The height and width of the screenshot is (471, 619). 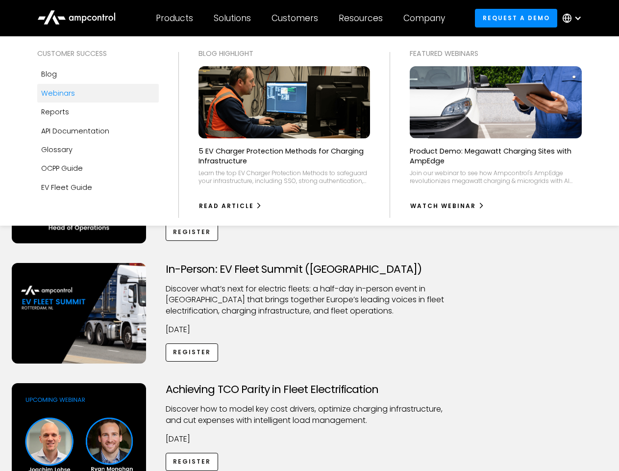 What do you see at coordinates (496, 156) in the screenshot?
I see `p: Product Demo: Megawatt Charging Sites with AmpEdge` at bounding box center [496, 156].